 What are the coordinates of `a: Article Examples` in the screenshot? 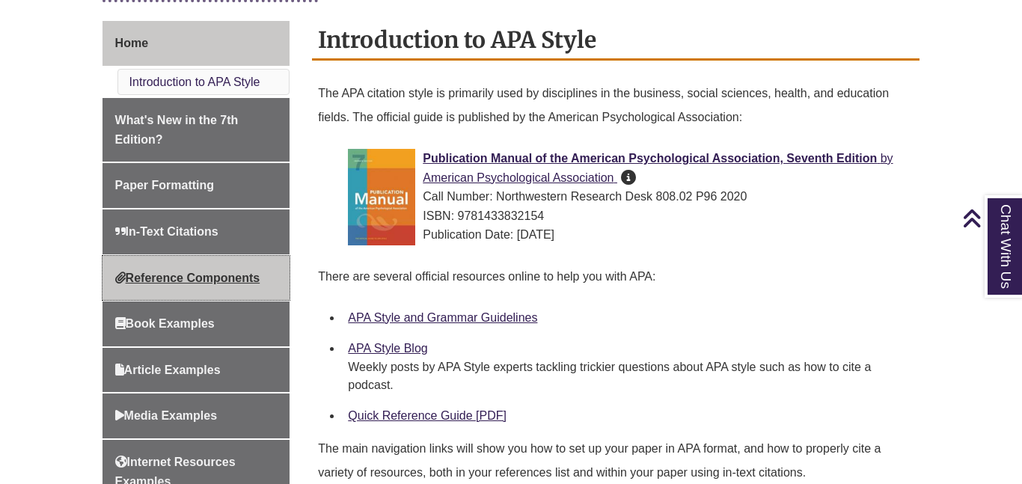 It's located at (196, 371).